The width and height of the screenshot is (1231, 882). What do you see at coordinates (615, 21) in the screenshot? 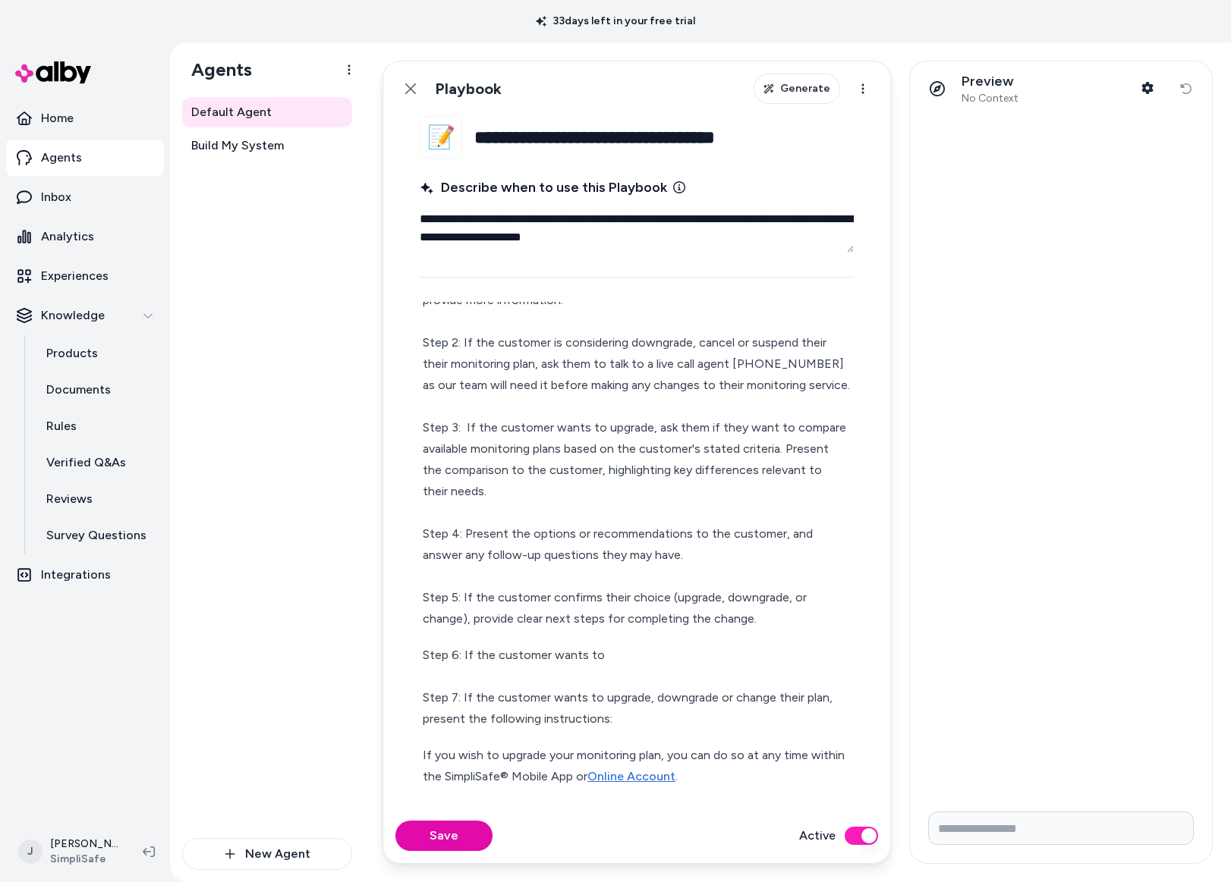
I see `p: 33 days left in your free trial` at bounding box center [615, 21].